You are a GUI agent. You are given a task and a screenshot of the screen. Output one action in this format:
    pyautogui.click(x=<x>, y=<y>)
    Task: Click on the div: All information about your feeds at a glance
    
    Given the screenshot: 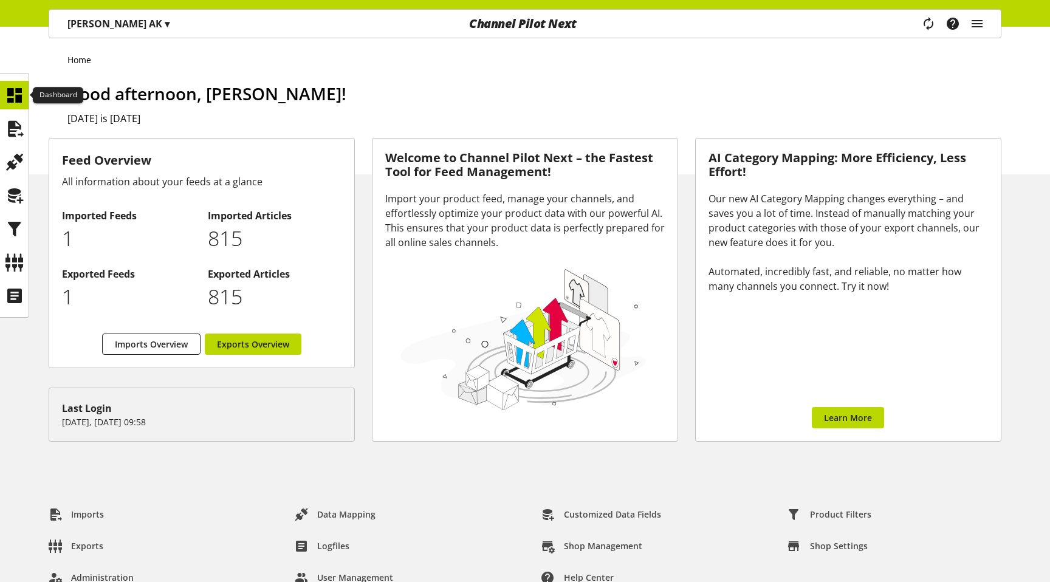 What is the action you would take?
    pyautogui.click(x=202, y=182)
    